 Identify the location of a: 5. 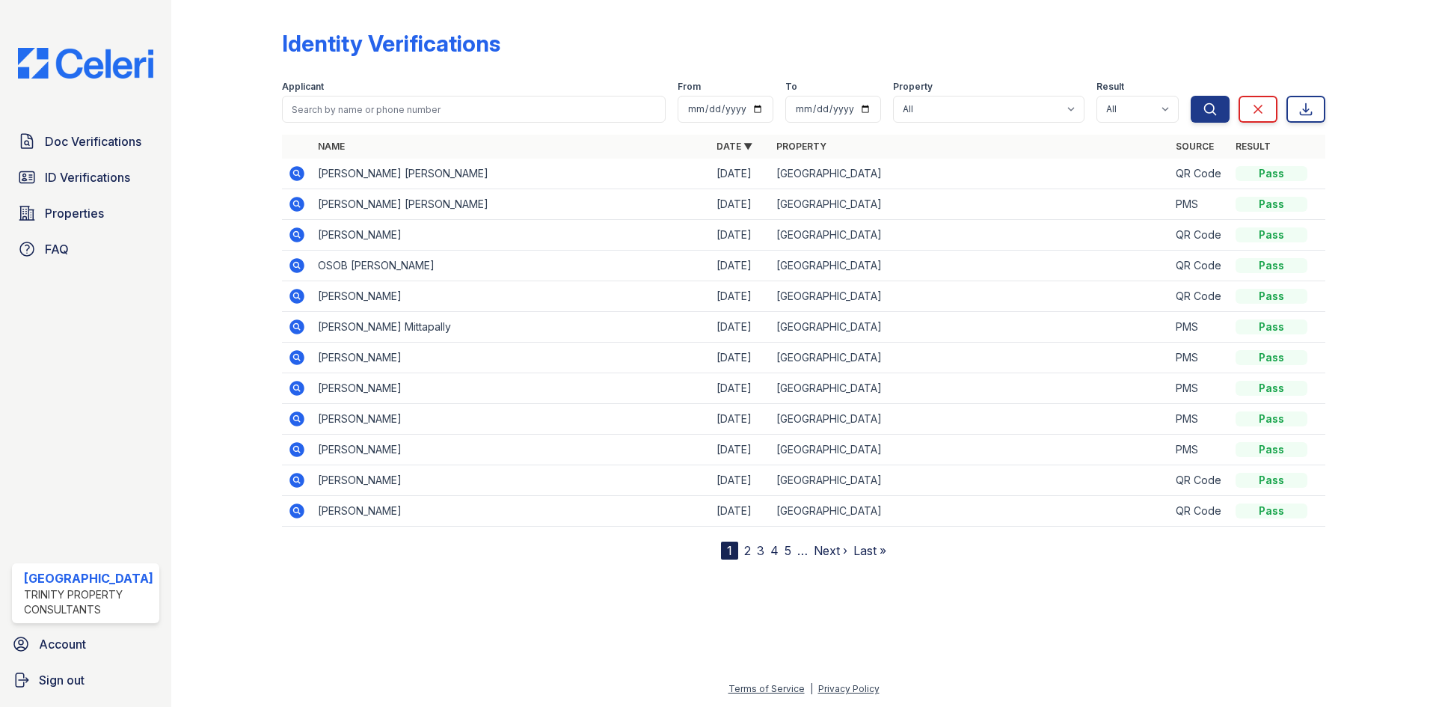
(788, 551).